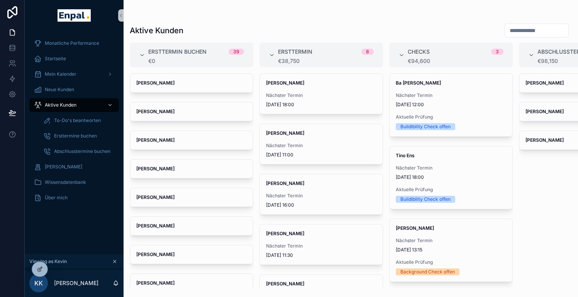 This screenshot has width=578, height=297. What do you see at coordinates (295, 52) in the screenshot?
I see `span: Ersttermin` at bounding box center [295, 52].